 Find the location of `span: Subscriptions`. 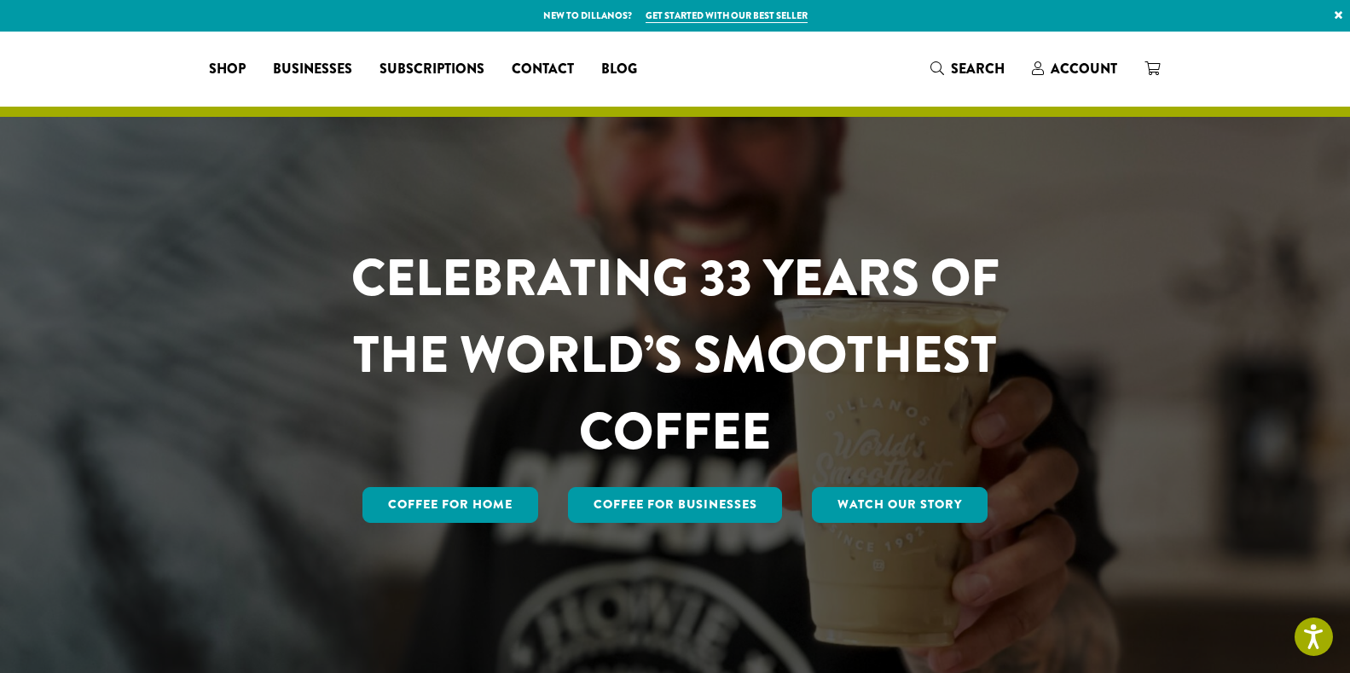

span: Subscriptions is located at coordinates (431, 69).